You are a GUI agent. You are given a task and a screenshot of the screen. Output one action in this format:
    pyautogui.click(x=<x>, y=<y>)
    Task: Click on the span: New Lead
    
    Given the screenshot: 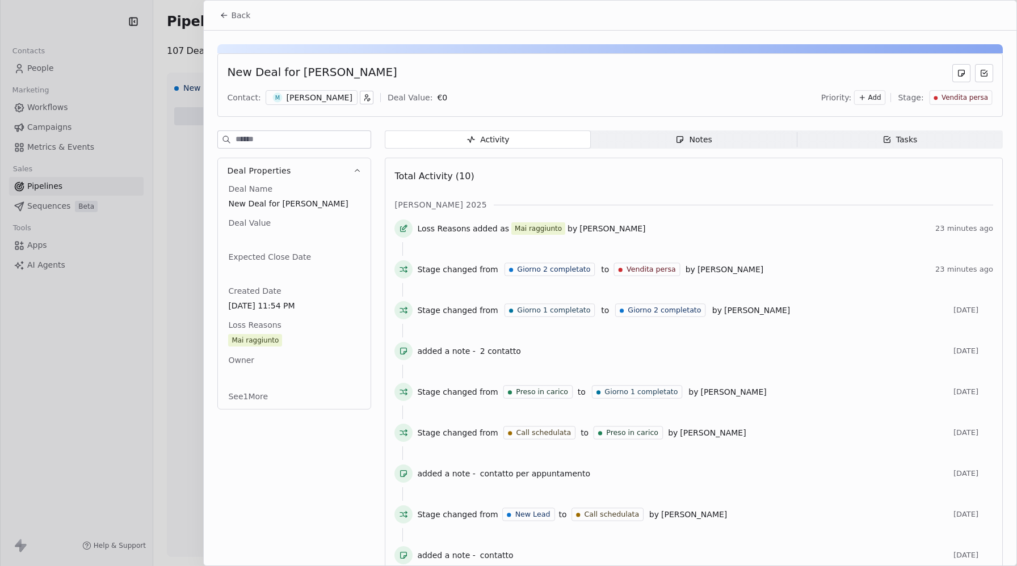 What is the action you would take?
    pyautogui.click(x=532, y=515)
    